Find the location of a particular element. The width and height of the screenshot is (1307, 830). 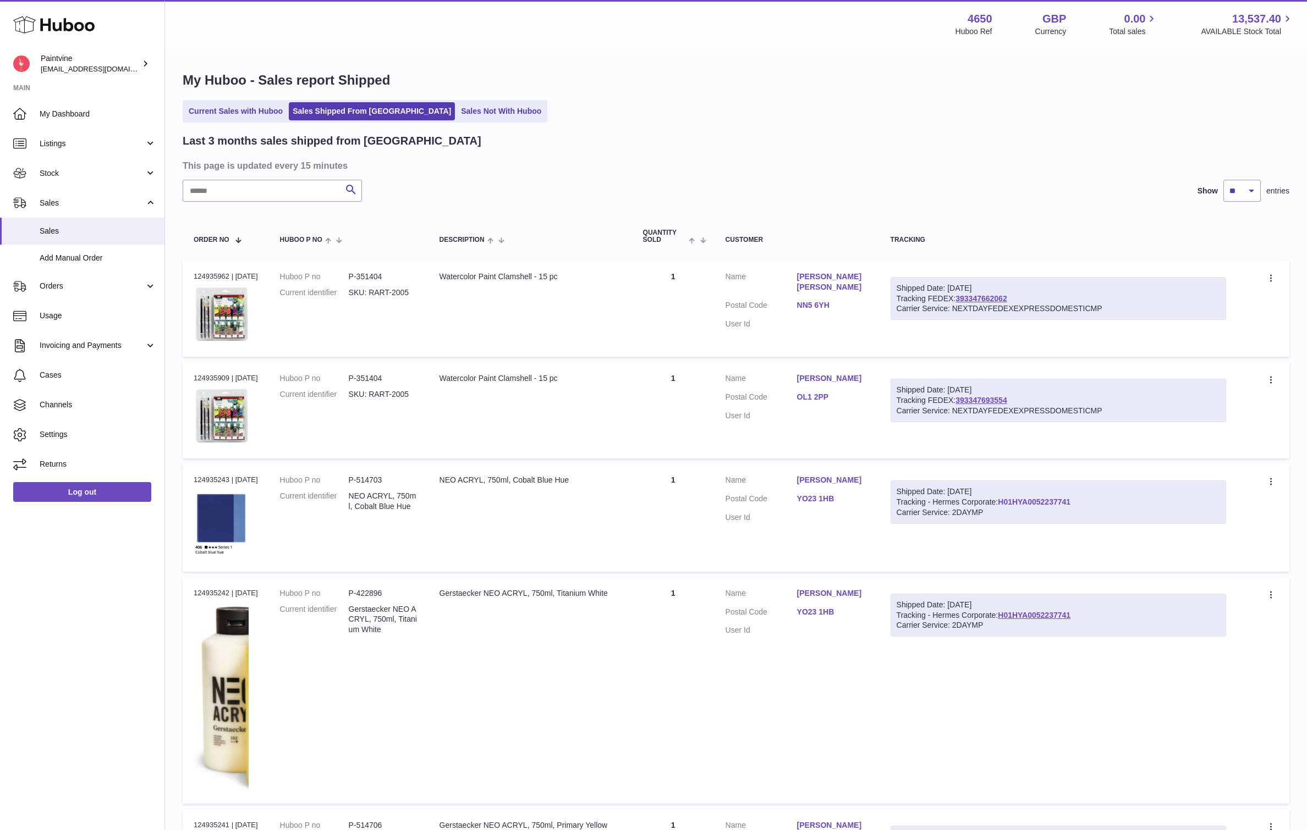

dd: P-514703 is located at coordinates (383, 480).